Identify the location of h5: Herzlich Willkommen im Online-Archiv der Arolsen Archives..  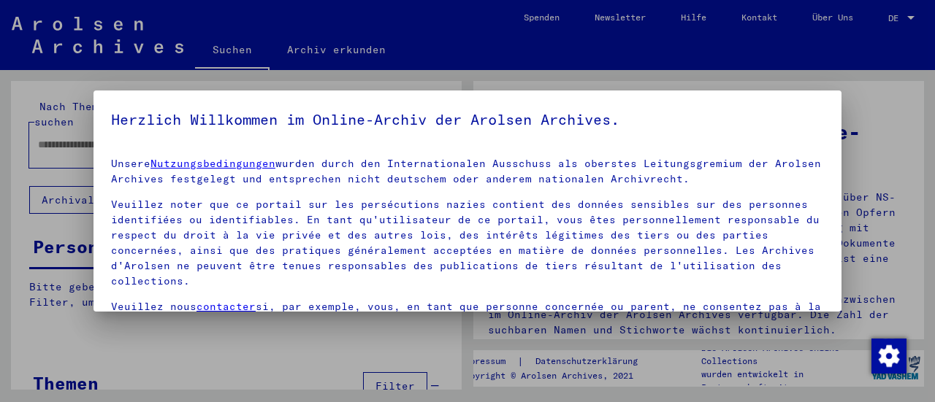
(467, 120).